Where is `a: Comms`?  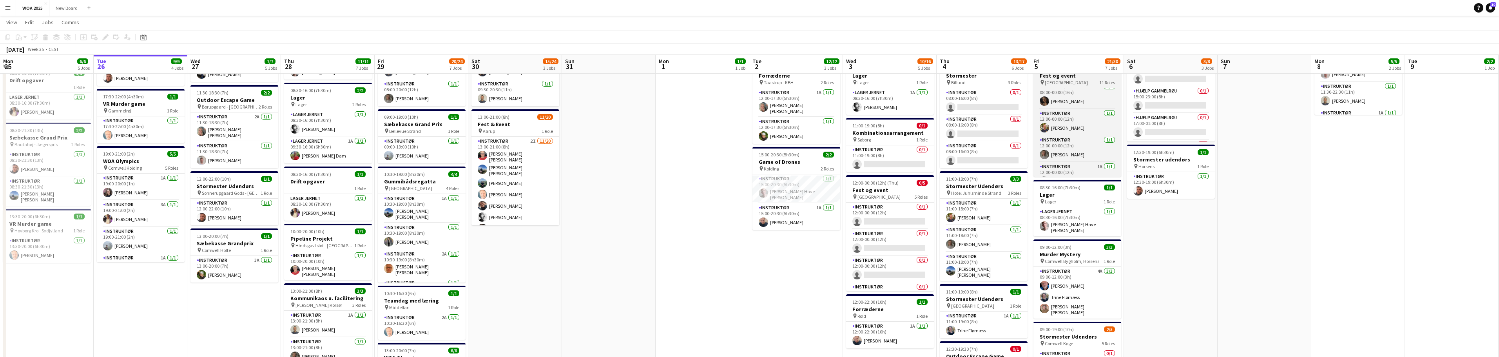 a: Comms is located at coordinates (70, 22).